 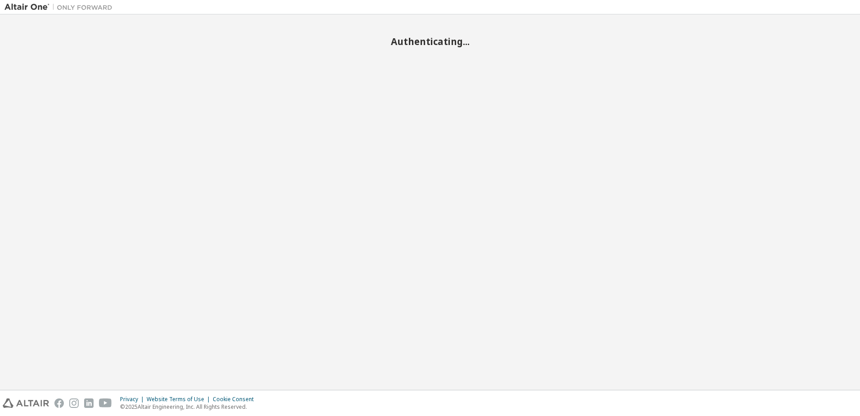 I want to click on div: Cookie Consent, so click(x=236, y=399).